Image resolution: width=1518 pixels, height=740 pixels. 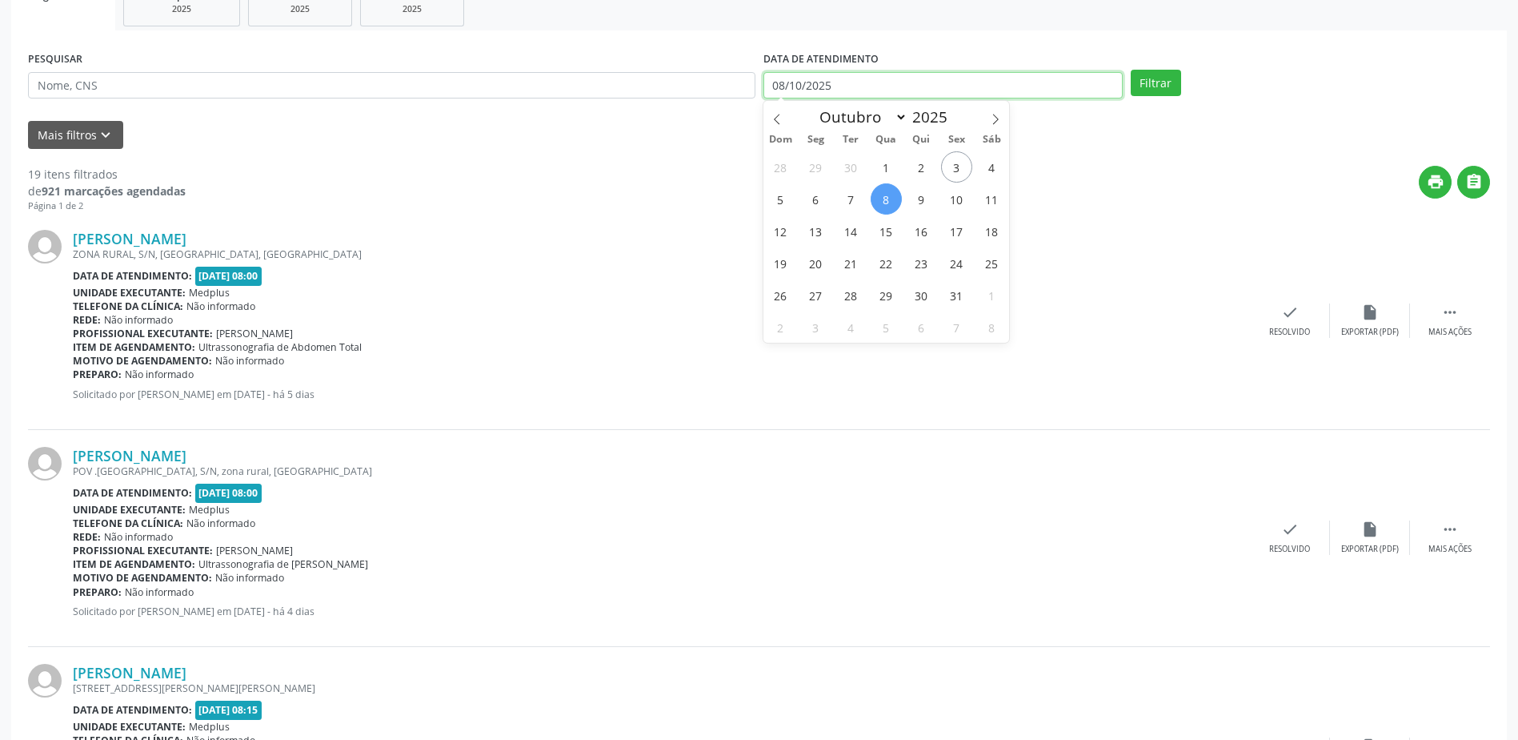 I want to click on label: DATA DE ATENDIMENTO, so click(x=821, y=59).